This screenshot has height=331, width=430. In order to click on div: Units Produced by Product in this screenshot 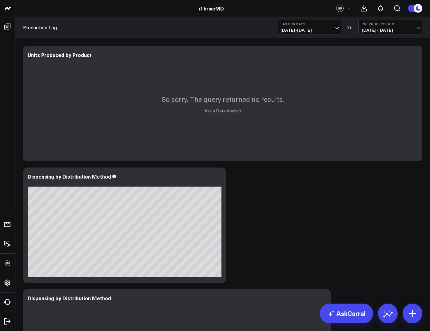, I will do `click(60, 55)`.